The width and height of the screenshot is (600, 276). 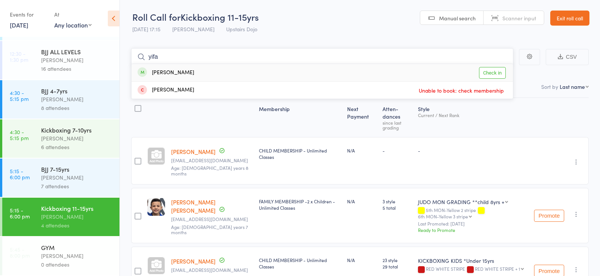 What do you see at coordinates (398, 118) in the screenshot?
I see `div: Atten­dances` at bounding box center [398, 118].